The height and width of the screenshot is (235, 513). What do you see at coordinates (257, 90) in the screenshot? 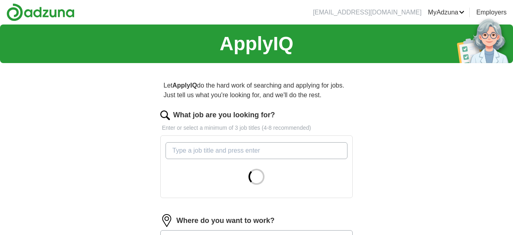
I see `p: Let do the hard work of searching and applying for jobs. Just tell us what you're looking for, an...` at bounding box center [257, 90].